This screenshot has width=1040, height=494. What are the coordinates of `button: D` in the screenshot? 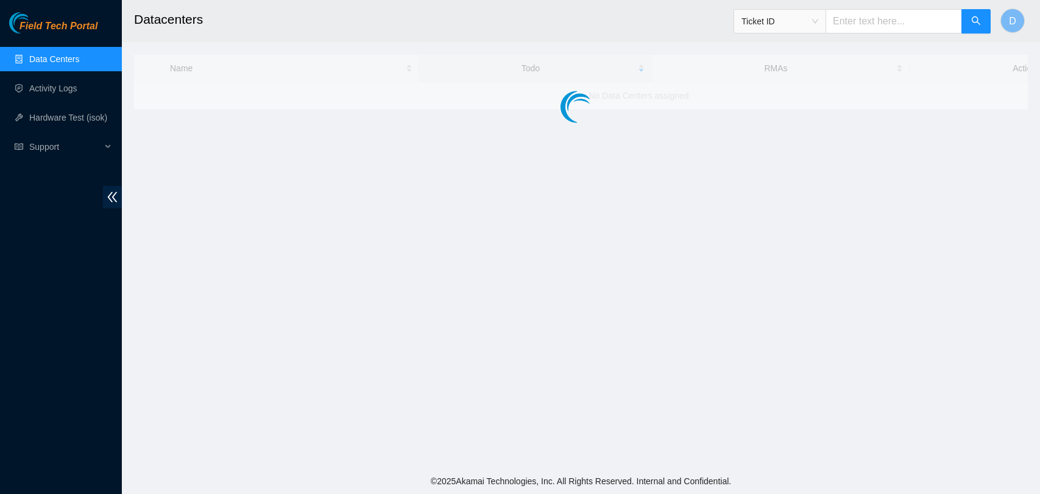 It's located at (1013, 21).